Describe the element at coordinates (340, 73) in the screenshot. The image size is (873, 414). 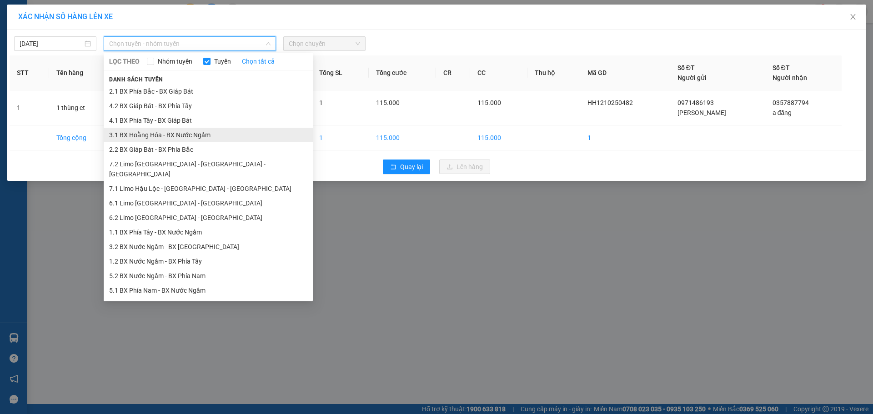
I see `th: Tổng SL` at that location.